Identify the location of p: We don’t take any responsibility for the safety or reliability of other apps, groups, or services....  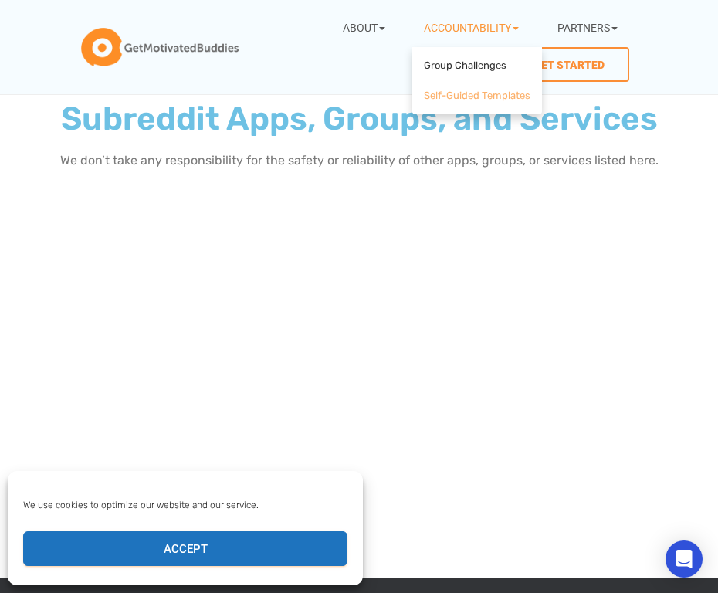
(359, 161).